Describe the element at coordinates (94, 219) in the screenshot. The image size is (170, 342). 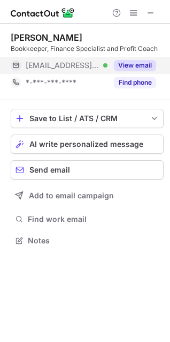
I see `span: Find work email` at that location.